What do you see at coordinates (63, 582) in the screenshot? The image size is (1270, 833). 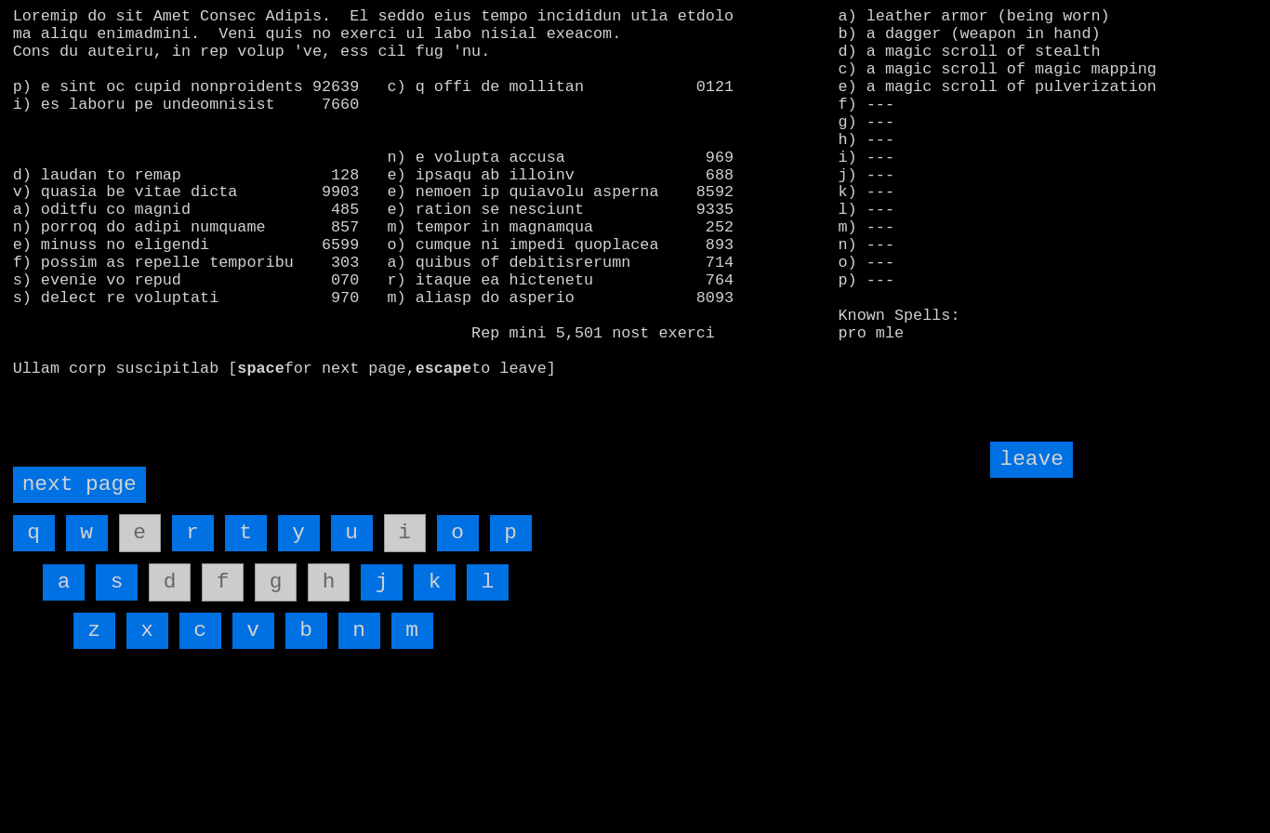 I see `input: a` at bounding box center [63, 582].